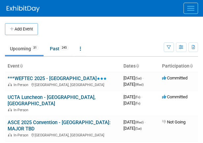 This screenshot has width=203, height=143. Describe the element at coordinates (21, 66) in the screenshot. I see `a: Sort by Event Name` at that location.